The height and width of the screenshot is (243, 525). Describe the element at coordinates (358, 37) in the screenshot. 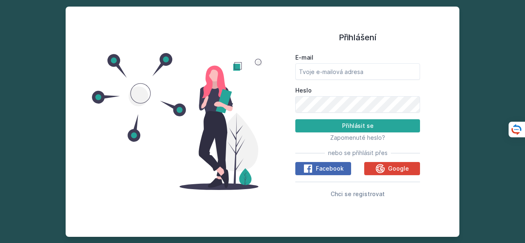

I see `h1: Přihlášení` at that location.